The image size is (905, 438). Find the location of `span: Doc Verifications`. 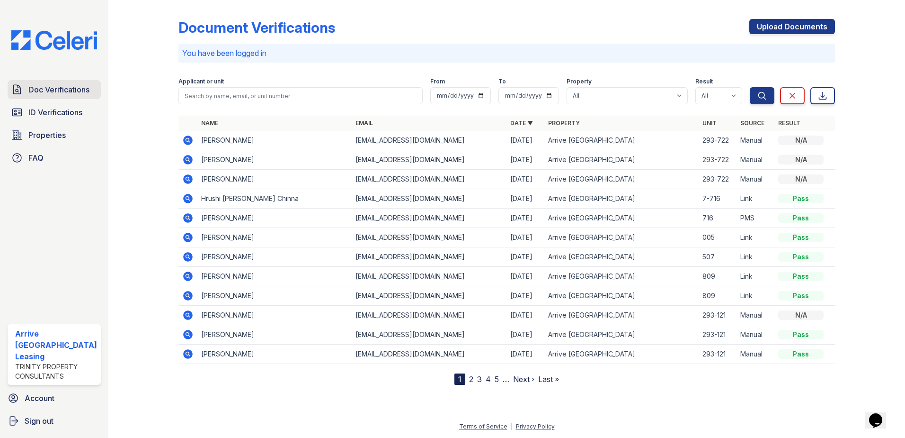

span: Doc Verifications is located at coordinates (59, 89).